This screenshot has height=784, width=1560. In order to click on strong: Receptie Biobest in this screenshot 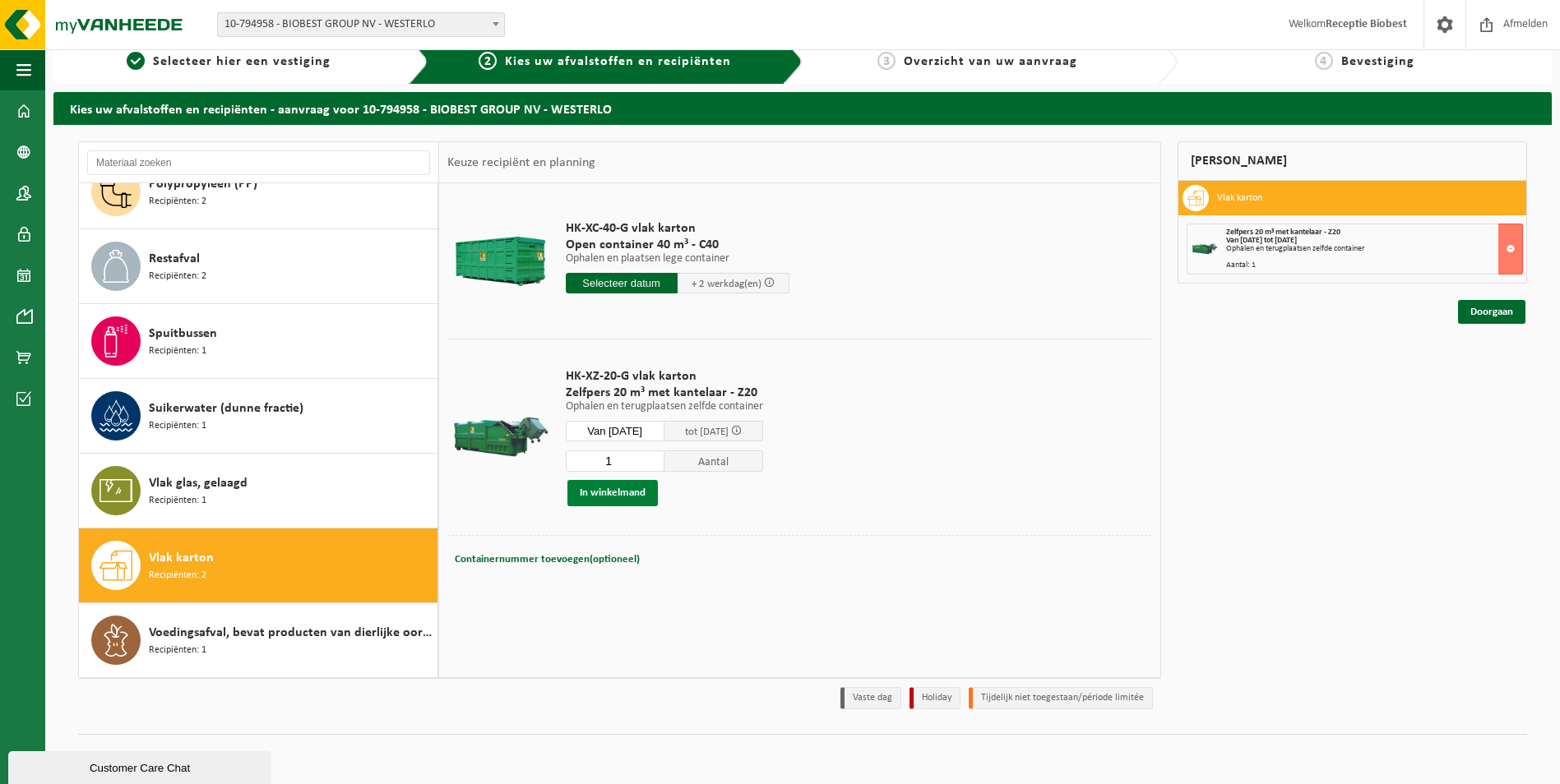, I will do `click(1366, 24)`.